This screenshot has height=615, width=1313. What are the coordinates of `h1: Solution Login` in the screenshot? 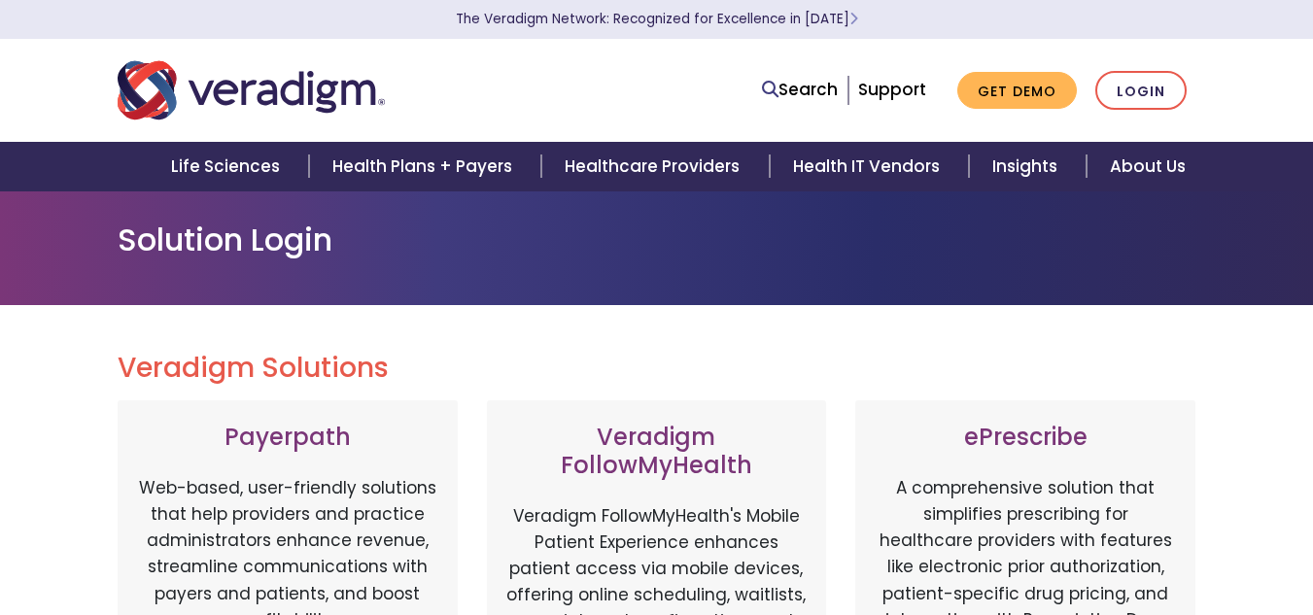 It's located at (657, 240).